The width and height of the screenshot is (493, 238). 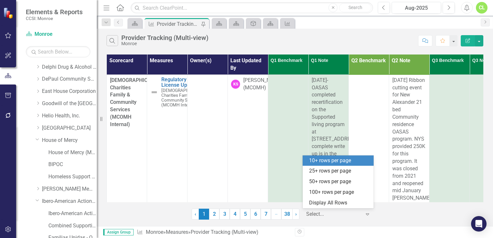 What do you see at coordinates (355, 7) in the screenshot?
I see `span: Search` at bounding box center [355, 7].